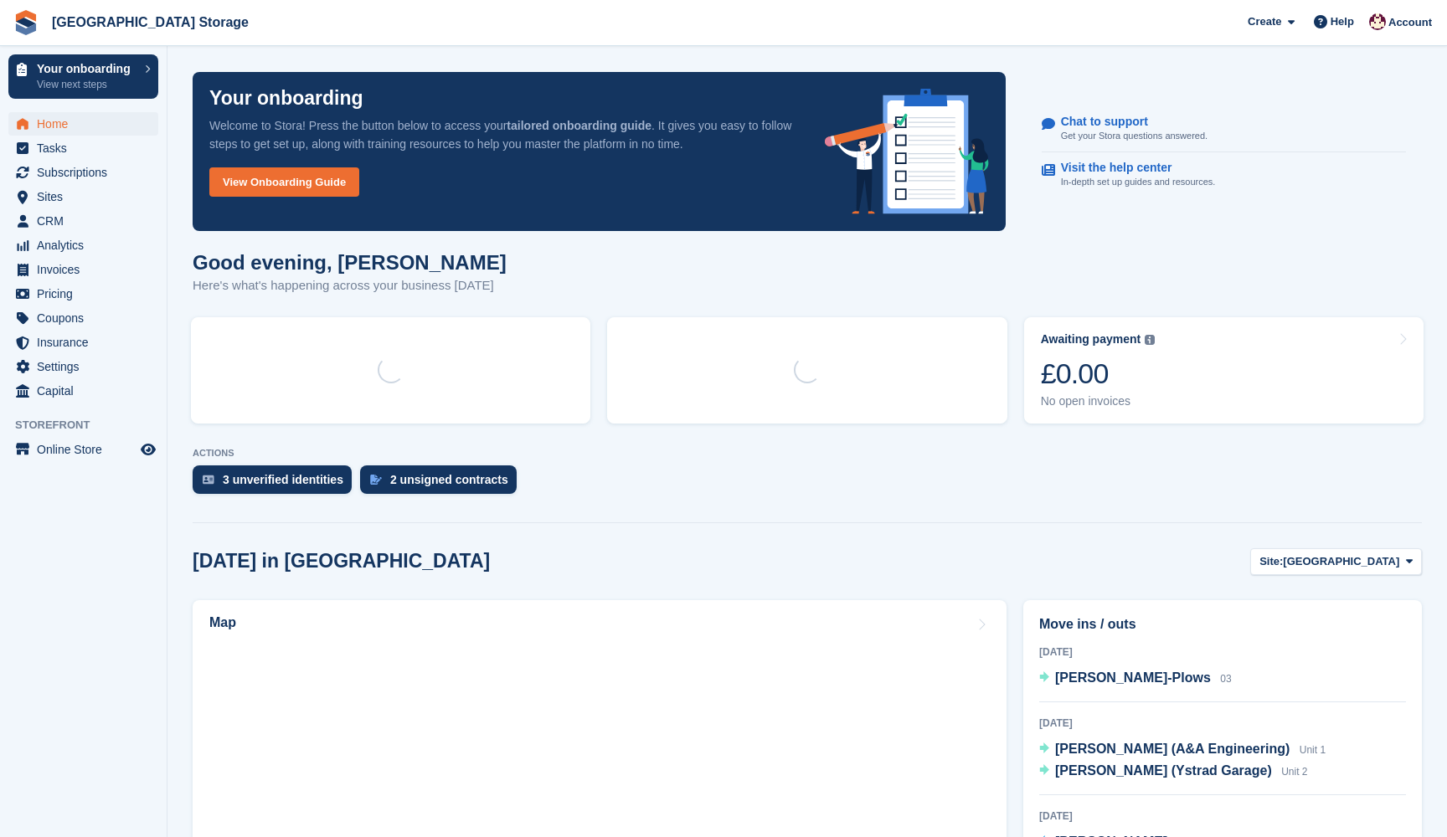 The height and width of the screenshot is (837, 1447). I want to click on p: Welcome to Stora! Press the button below to access your . It gives you easy to follow steps to ge..., so click(503, 135).